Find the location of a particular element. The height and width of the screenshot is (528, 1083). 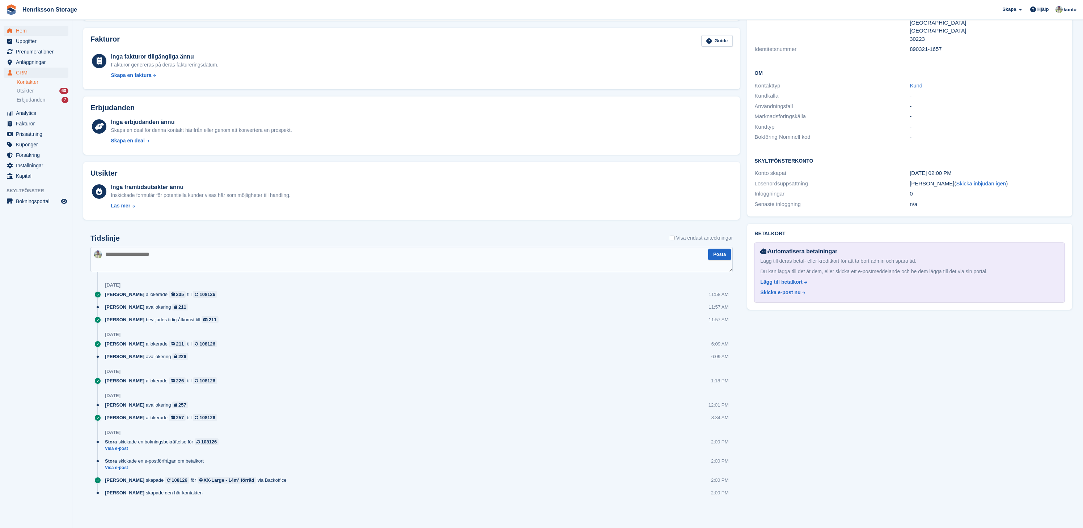

div: Användningsfall is located at coordinates (832, 106).